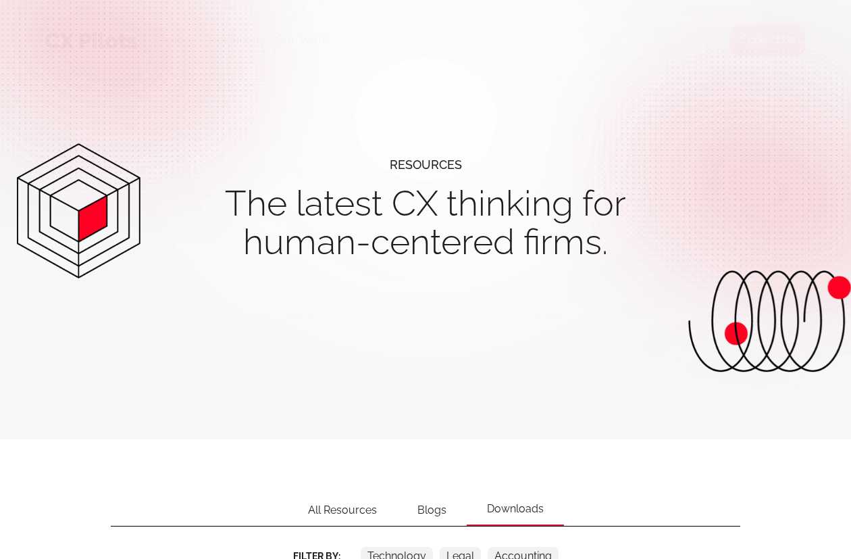  Describe the element at coordinates (515, 509) in the screenshot. I see `div: Downloads` at that location.